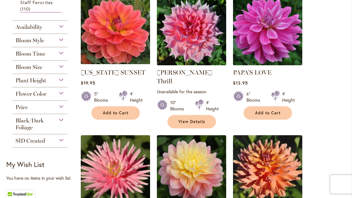 This screenshot has width=352, height=198. I want to click on div: 10" Blooms, so click(179, 106).